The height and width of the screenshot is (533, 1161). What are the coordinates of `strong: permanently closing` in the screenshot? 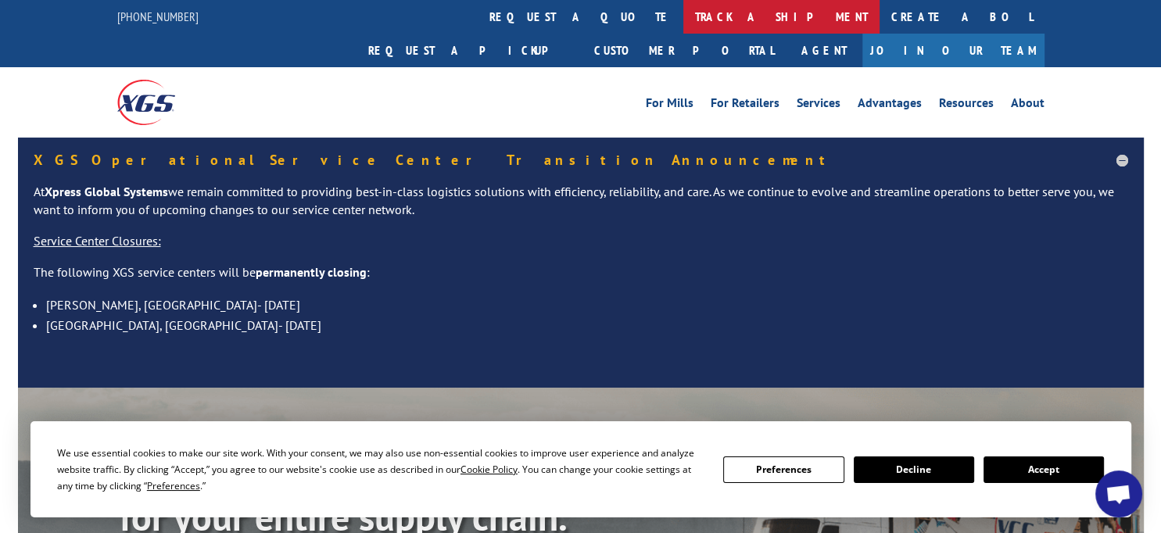 It's located at (311, 272).